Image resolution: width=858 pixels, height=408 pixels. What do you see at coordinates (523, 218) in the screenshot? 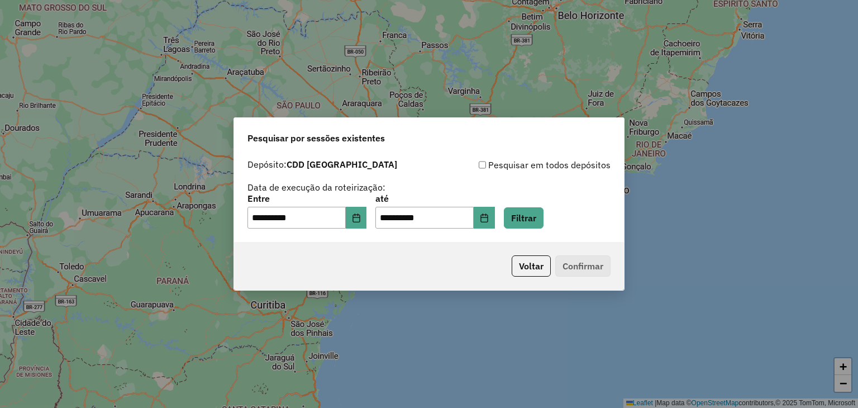
I see `button: Filtrar` at bounding box center [523, 218].